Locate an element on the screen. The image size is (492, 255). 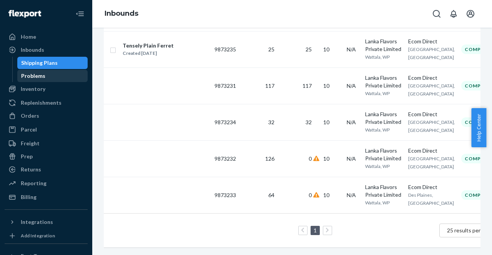
div: Inbounds is located at coordinates (32, 50).